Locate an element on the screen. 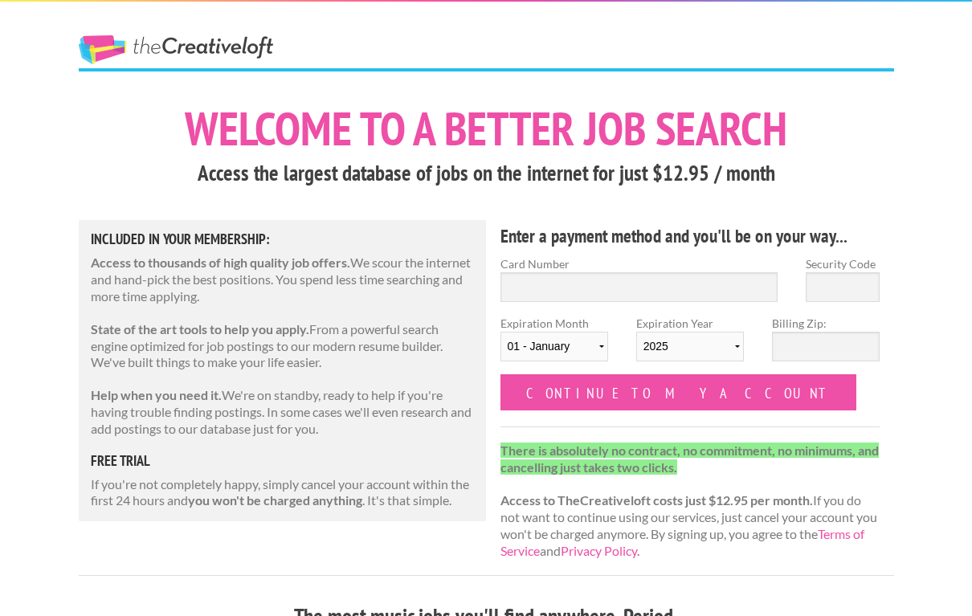 Image resolution: width=972 pixels, height=616 pixels. label: Card Number is located at coordinates (640, 264).